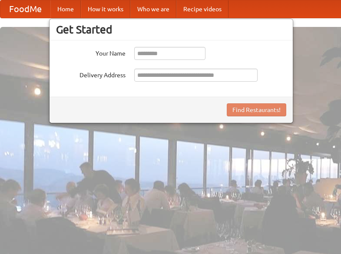 The height and width of the screenshot is (254, 341). I want to click on h3: Get Started, so click(171, 30).